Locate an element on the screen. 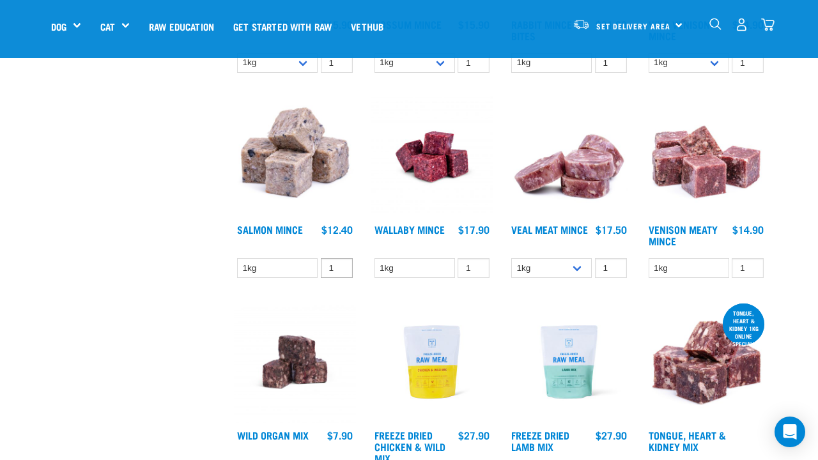 Image resolution: width=818 pixels, height=460 pixels. div: Open Intercom Messenger is located at coordinates (790, 432).